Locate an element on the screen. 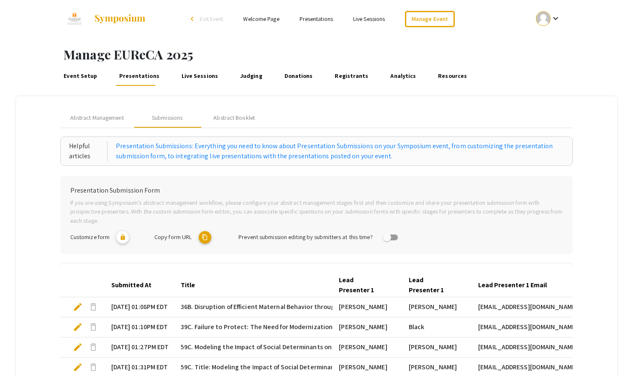  mat-icon: Expand account dropdown is located at coordinates (555, 18).